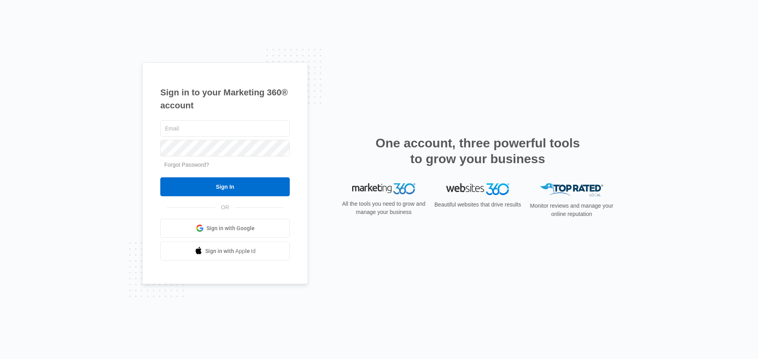  I want to click on p: Beautiful websites that drive results, so click(477, 205).